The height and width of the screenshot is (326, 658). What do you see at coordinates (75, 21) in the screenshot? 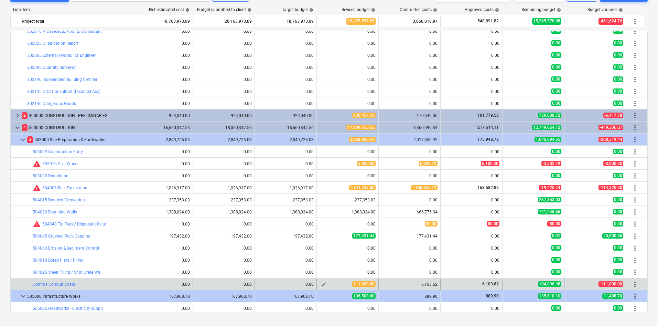
I see `div: Project total` at bounding box center [75, 21].